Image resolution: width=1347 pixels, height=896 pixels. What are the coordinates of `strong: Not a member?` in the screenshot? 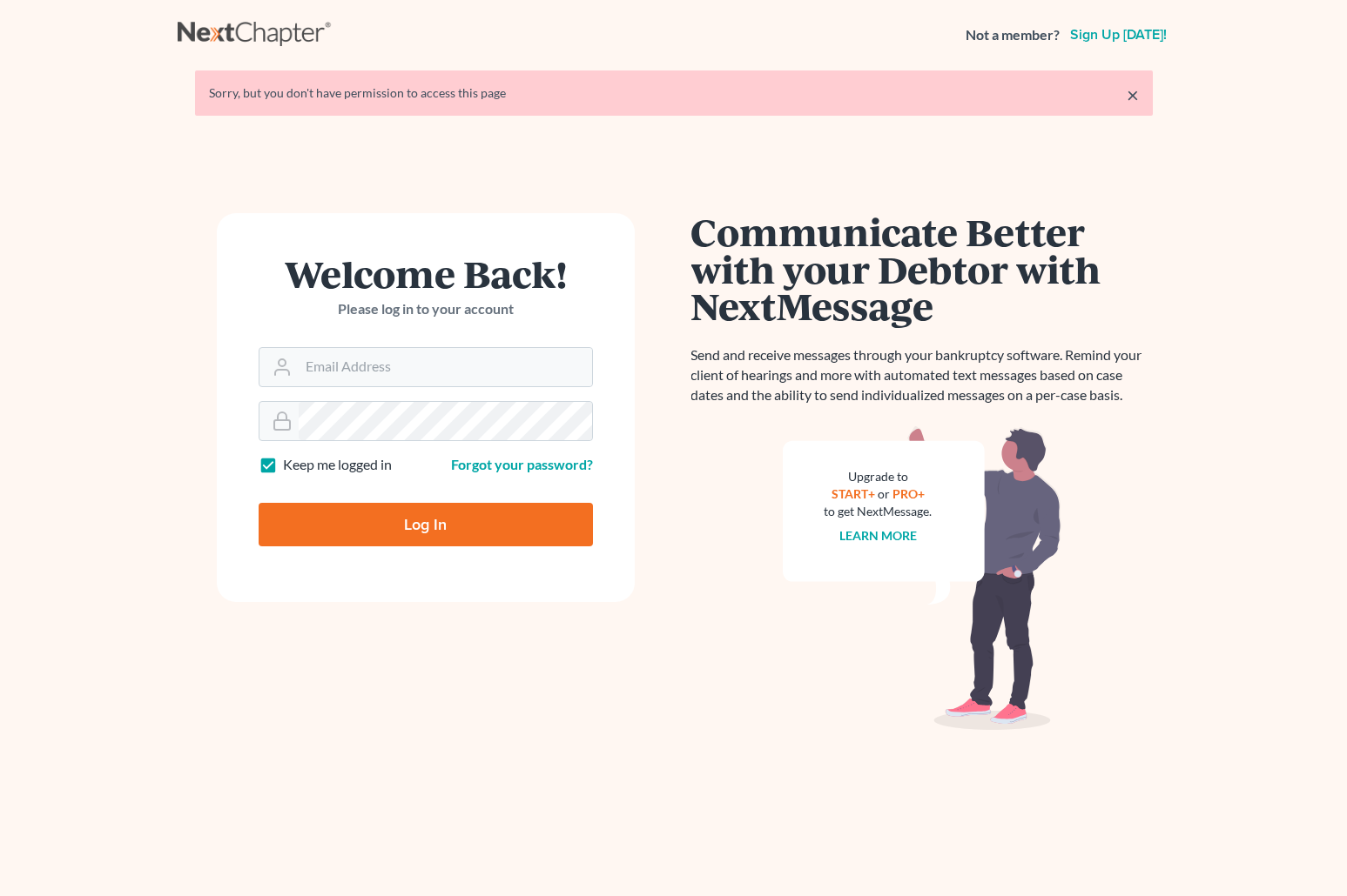 It's located at (1013, 34).